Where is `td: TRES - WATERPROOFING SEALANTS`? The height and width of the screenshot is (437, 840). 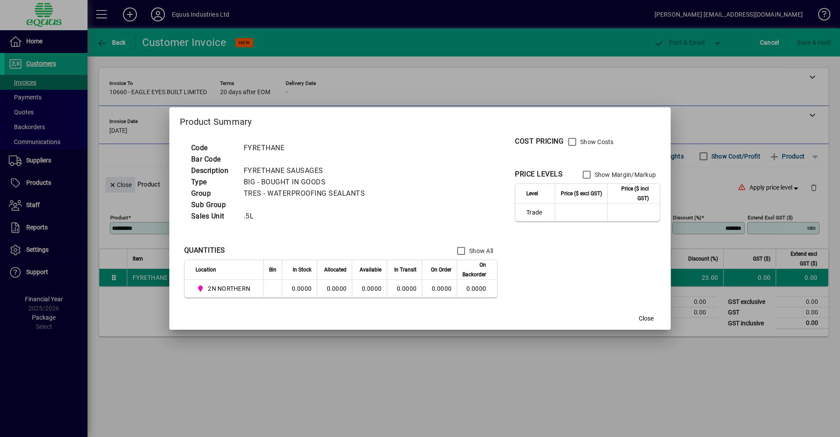
td: TRES - WATERPROOFING SEALANTS is located at coordinates (308, 193).